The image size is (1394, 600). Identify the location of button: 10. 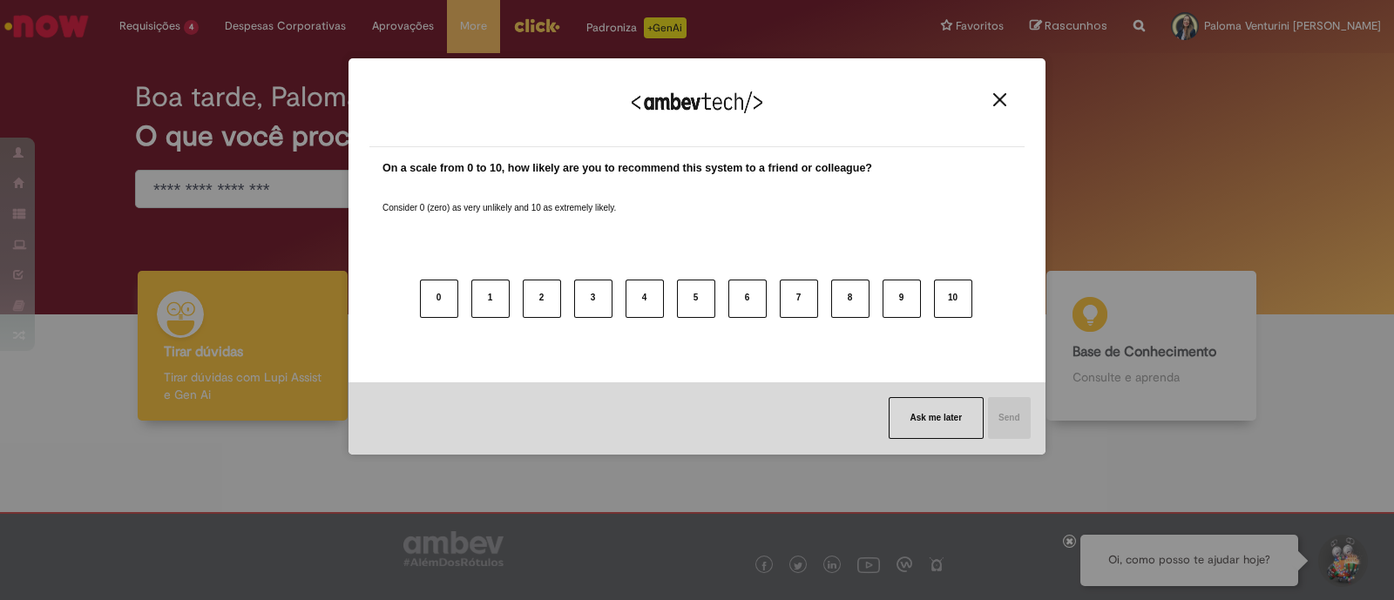
(953, 299).